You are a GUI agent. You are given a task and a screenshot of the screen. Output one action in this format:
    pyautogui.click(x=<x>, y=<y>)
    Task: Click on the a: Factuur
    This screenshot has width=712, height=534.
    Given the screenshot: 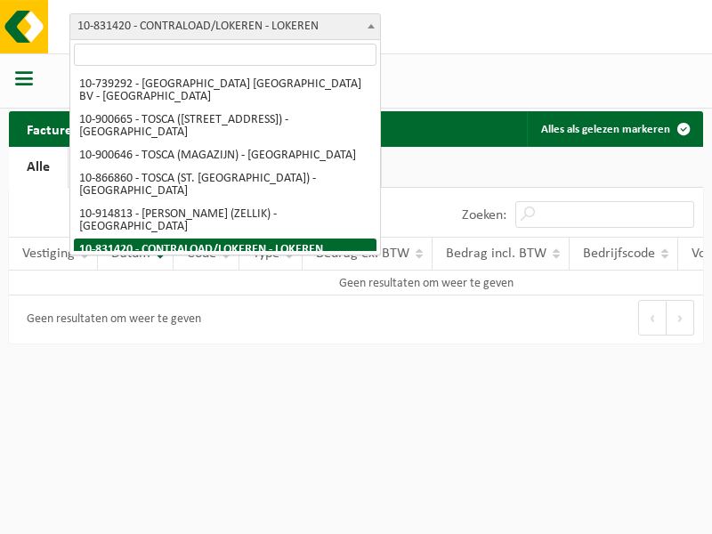 What is the action you would take?
    pyautogui.click(x=108, y=167)
    